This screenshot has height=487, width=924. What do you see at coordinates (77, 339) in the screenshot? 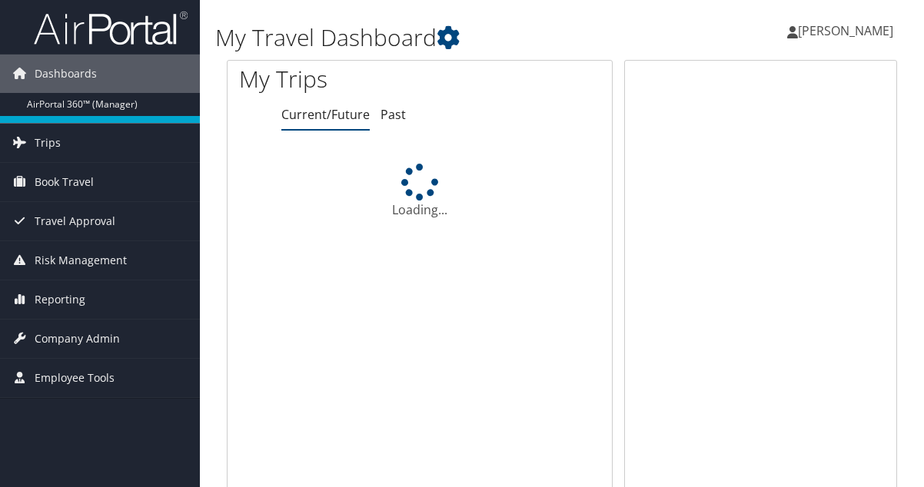
I see `span: Company Admin` at bounding box center [77, 339].